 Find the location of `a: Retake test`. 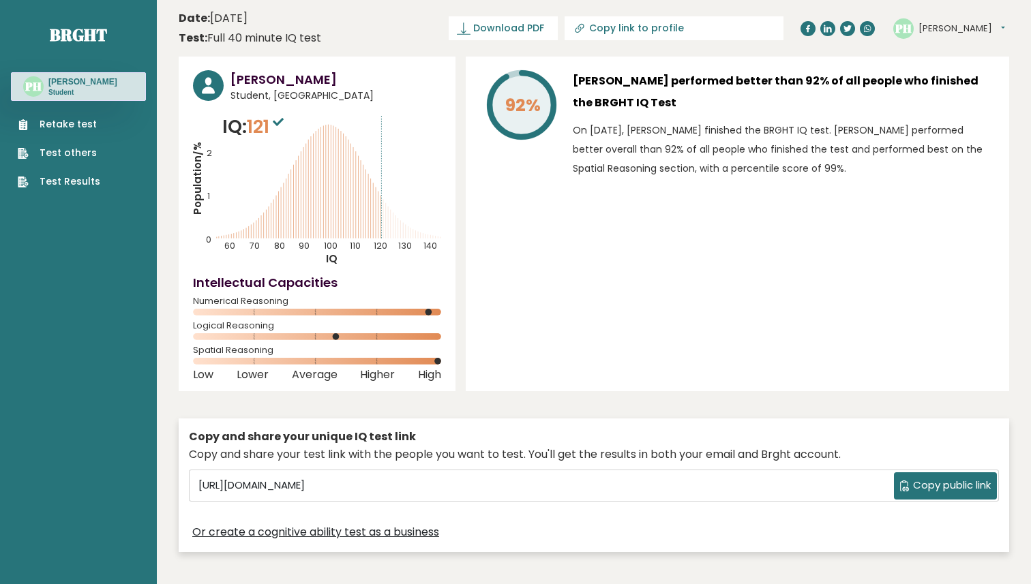

a: Retake test is located at coordinates (59, 124).